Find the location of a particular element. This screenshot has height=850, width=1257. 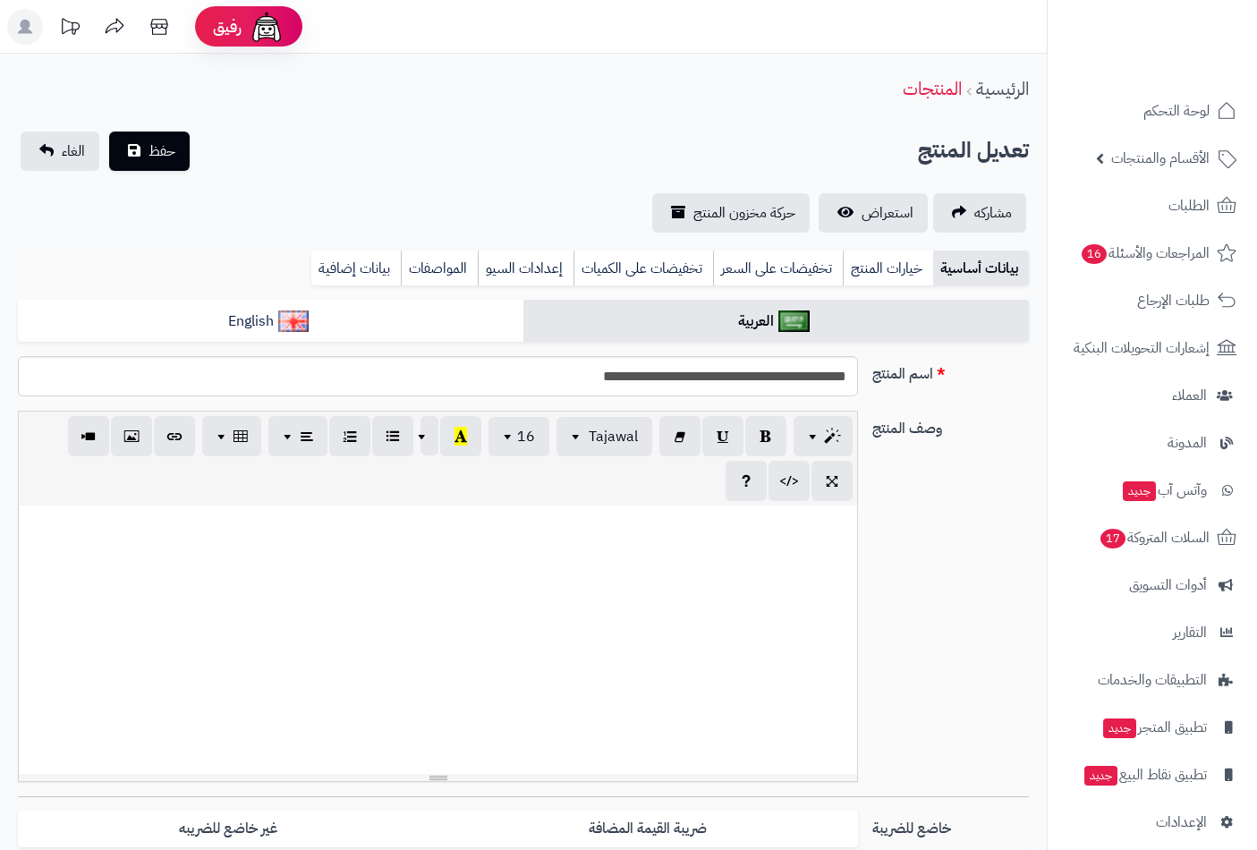

img: logo-2.png is located at coordinates (1187, 32).